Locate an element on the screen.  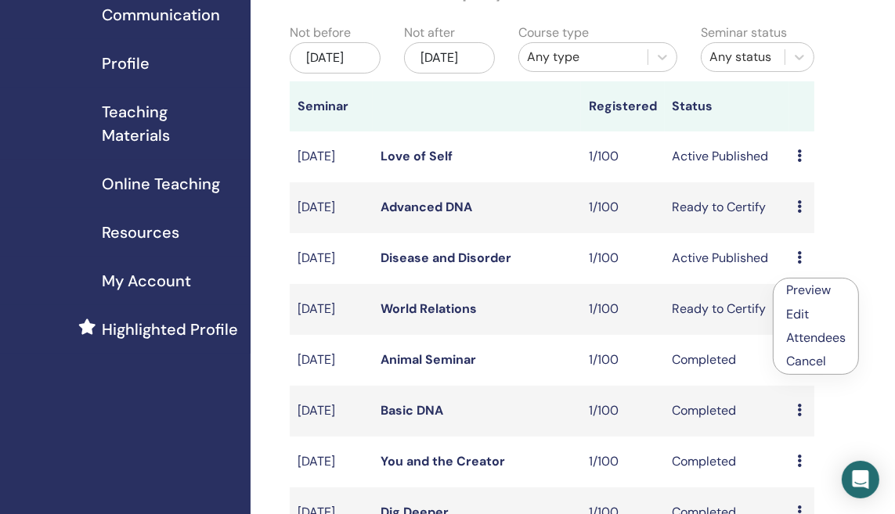
a: Preview is located at coordinates (808, 290).